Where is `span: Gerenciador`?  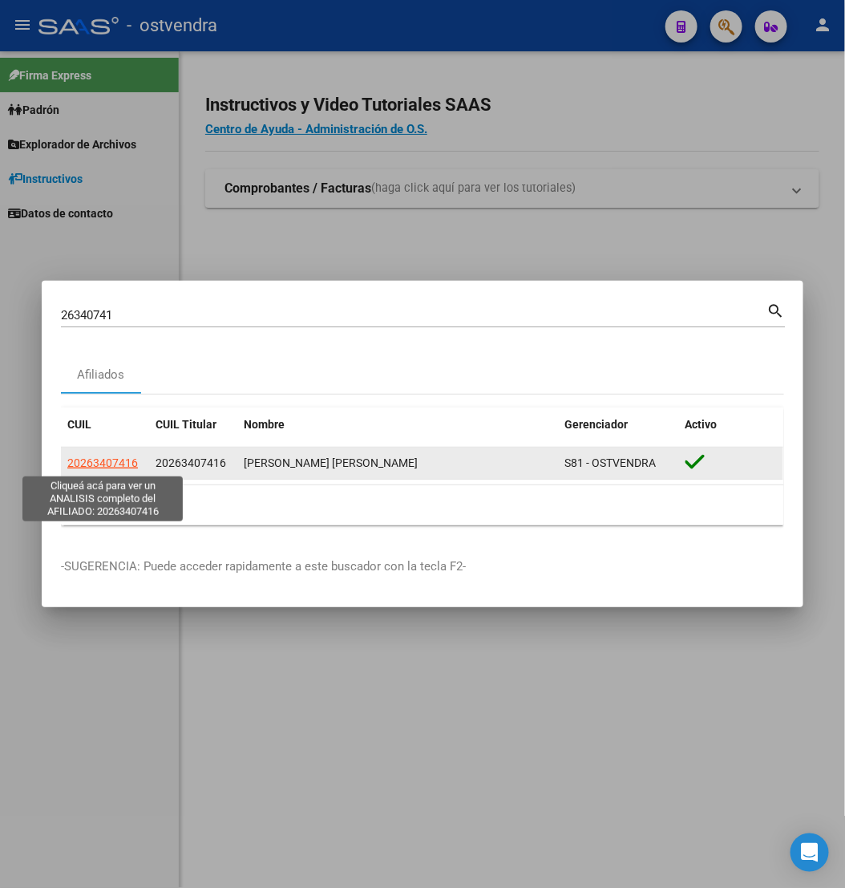 span: Gerenciador is located at coordinates (596, 424).